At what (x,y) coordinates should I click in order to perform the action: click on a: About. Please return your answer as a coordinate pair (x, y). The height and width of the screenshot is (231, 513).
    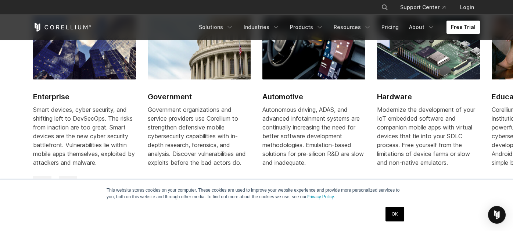
    Looking at the image, I should click on (421, 27).